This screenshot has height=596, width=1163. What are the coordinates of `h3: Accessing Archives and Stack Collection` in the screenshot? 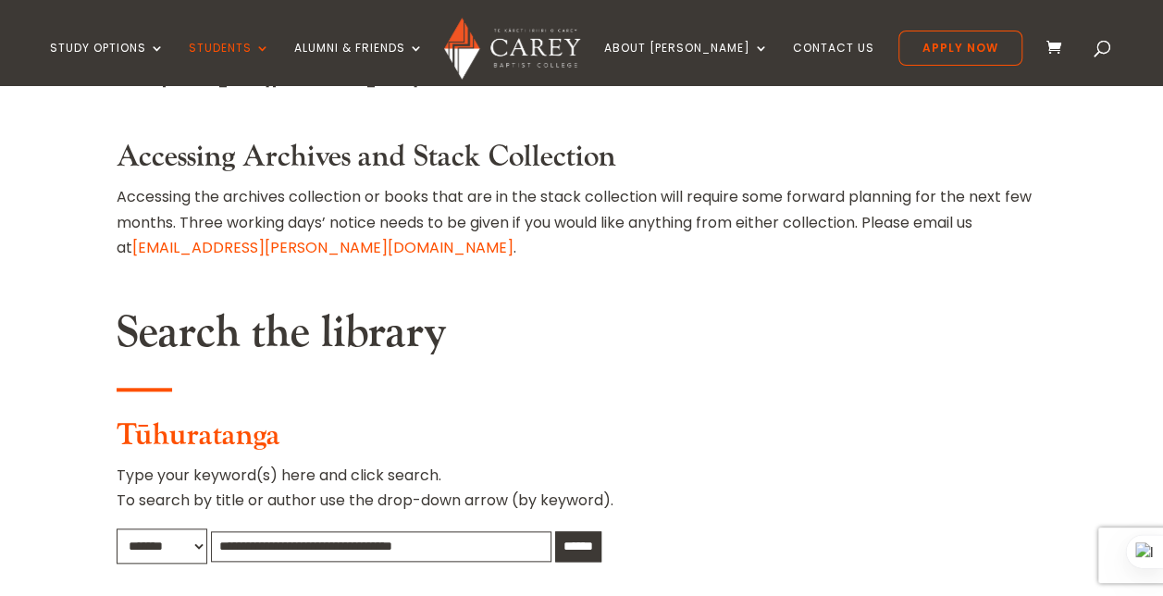 It's located at (582, 162).